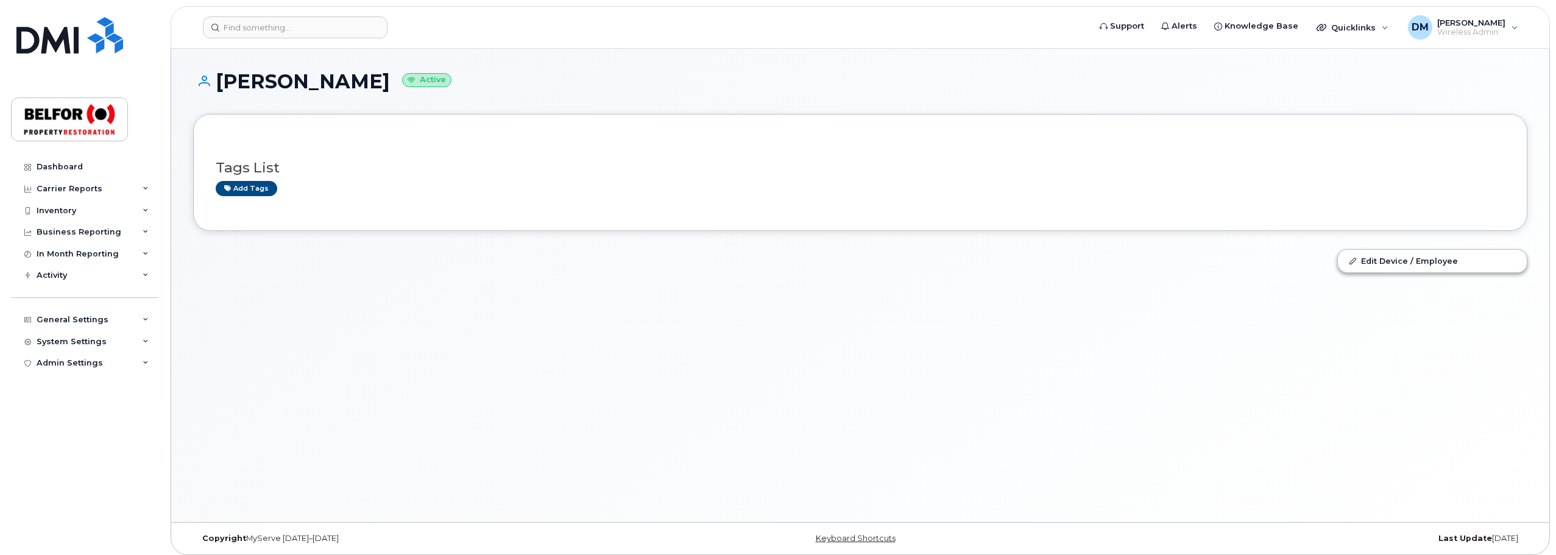 The height and width of the screenshot is (555, 1556). Describe the element at coordinates (246, 188) in the screenshot. I see `a: Add tags` at that location.